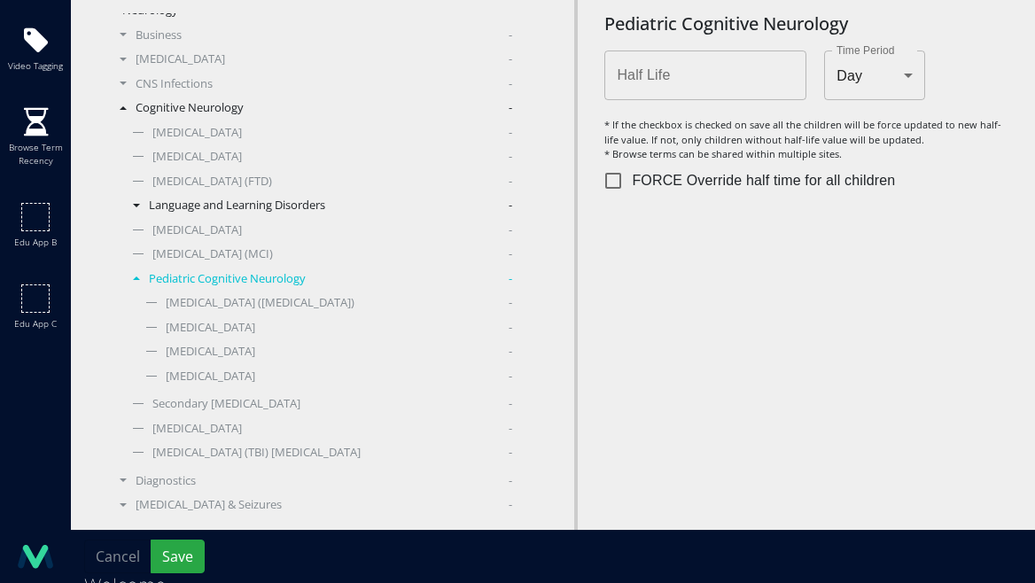  What do you see at coordinates (35, 242) in the screenshot?
I see `span: Edu app b` at bounding box center [35, 242].